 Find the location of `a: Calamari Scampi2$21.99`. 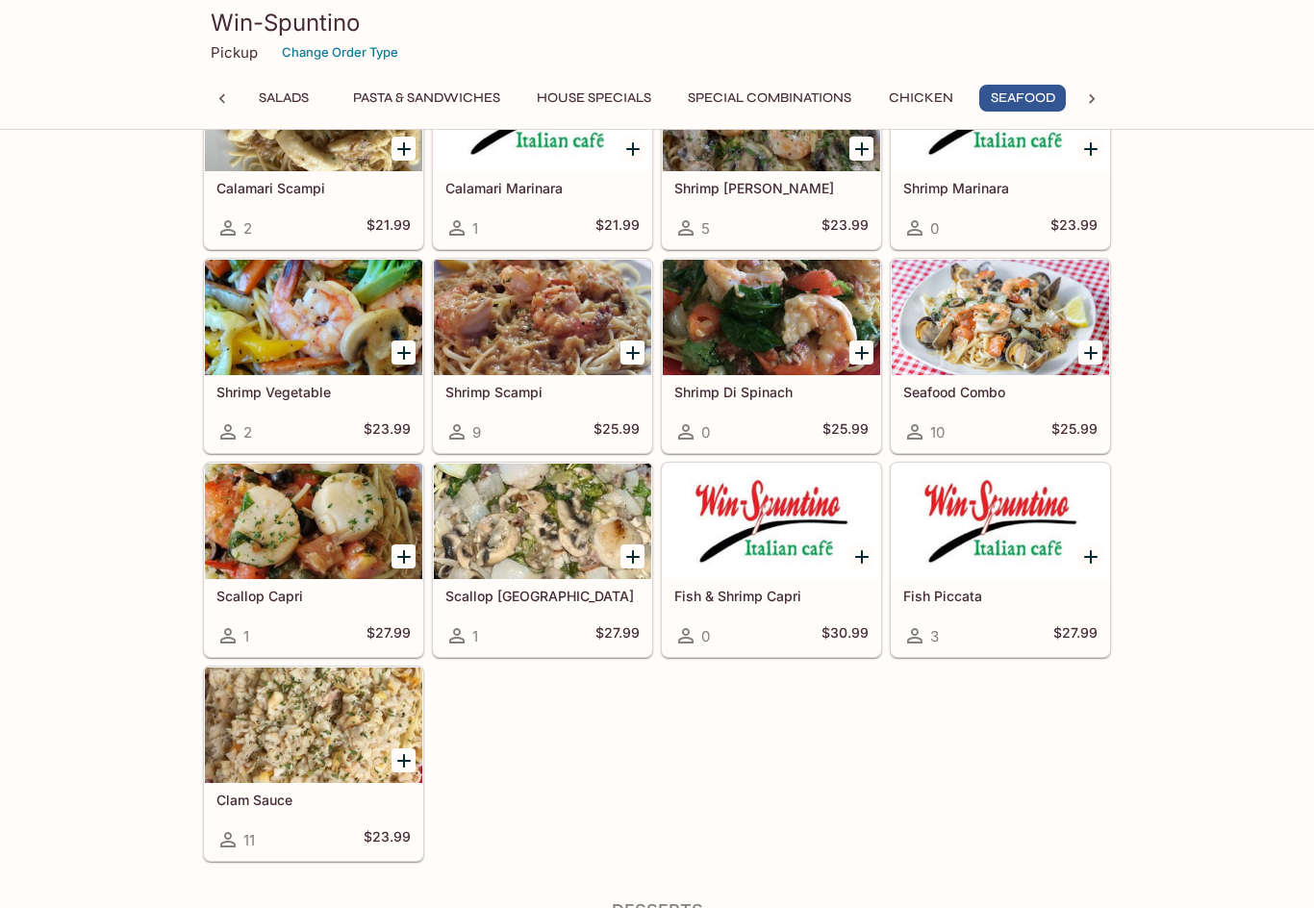

a: Calamari Scampi2$21.99 is located at coordinates (314, 152).